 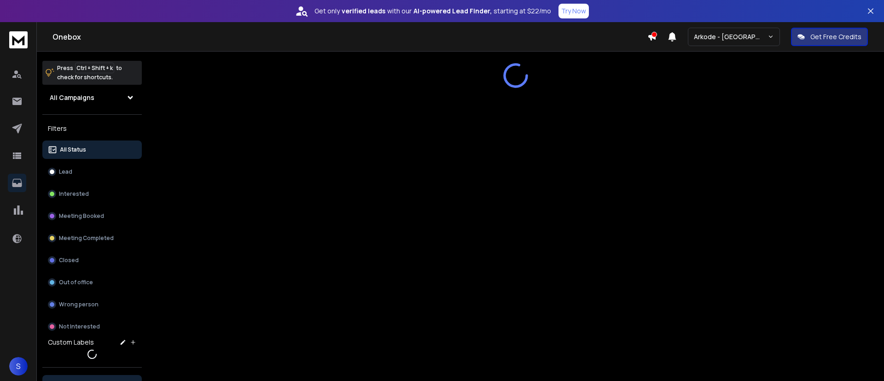 I want to click on h3: Filters, so click(x=92, y=128).